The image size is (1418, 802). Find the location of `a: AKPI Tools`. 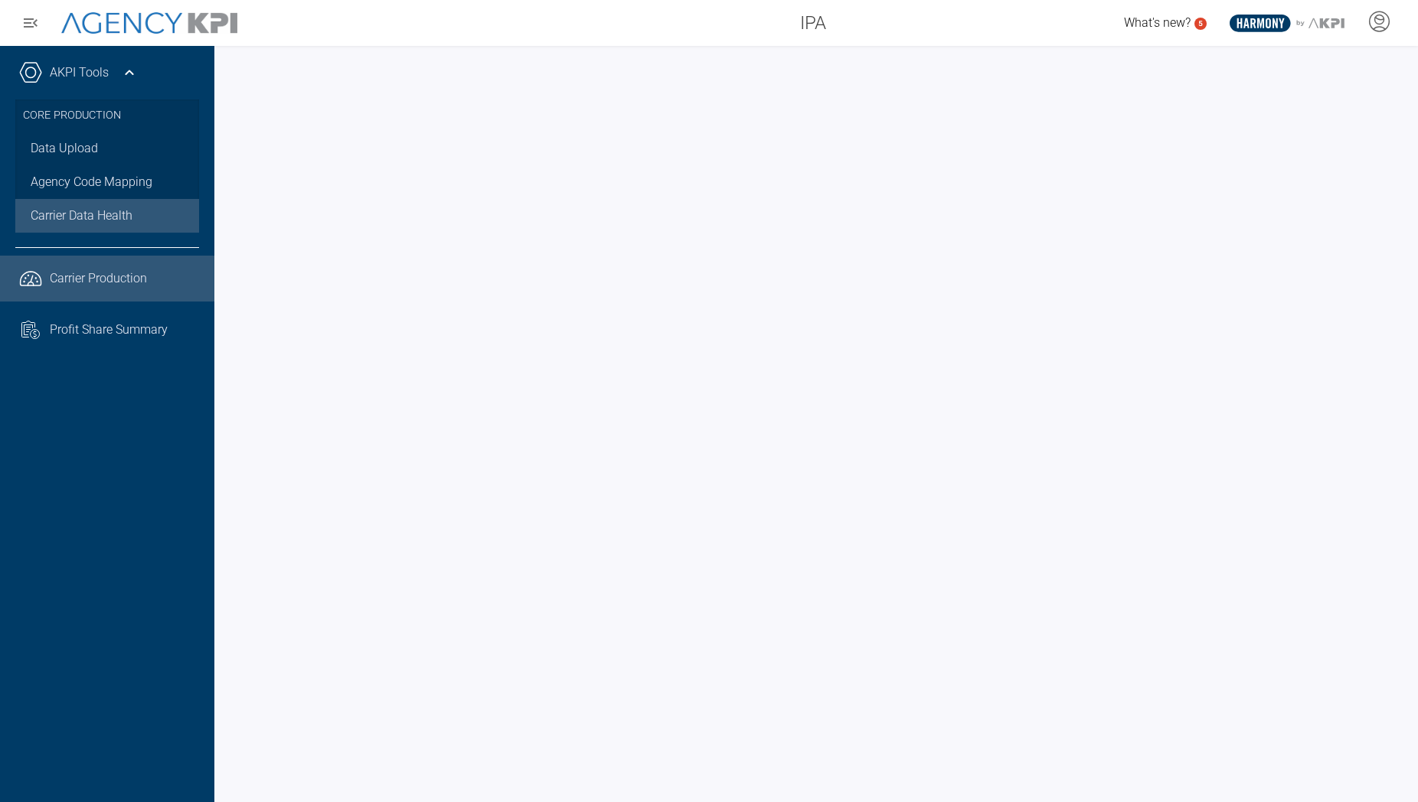

a: AKPI Tools is located at coordinates (79, 73).